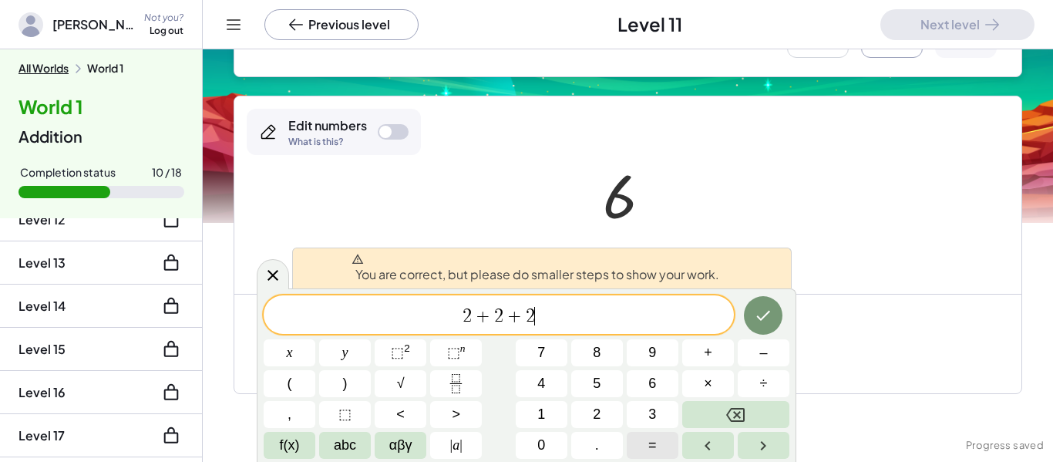 Image resolution: width=1053 pixels, height=462 pixels. I want to click on button: 5, so click(596, 383).